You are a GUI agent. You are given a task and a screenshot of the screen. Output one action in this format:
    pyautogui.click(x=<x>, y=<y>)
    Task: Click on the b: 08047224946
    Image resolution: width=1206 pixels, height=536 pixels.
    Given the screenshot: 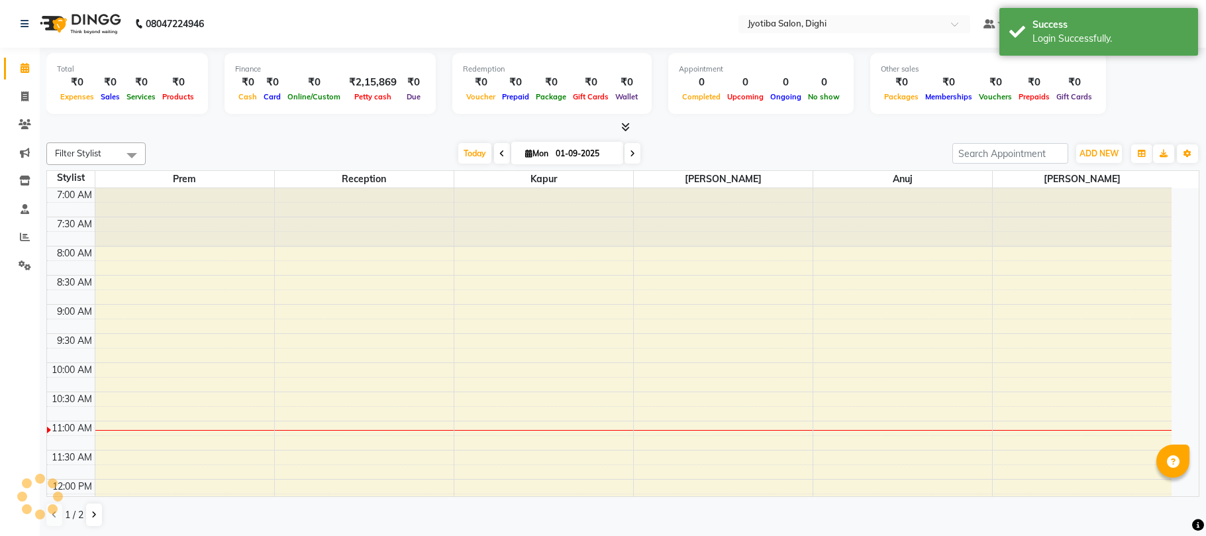 What is the action you would take?
    pyautogui.click(x=175, y=24)
    